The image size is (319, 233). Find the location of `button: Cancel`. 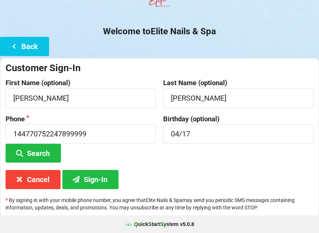

button: Cancel is located at coordinates (33, 180).